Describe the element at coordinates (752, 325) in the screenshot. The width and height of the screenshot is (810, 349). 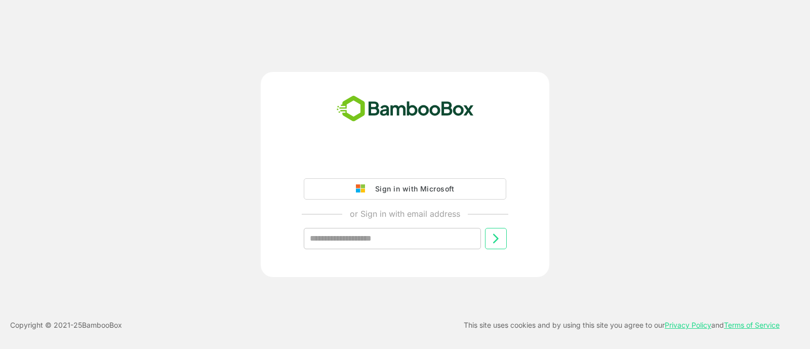
I see `a: Terms of Service` at that location.